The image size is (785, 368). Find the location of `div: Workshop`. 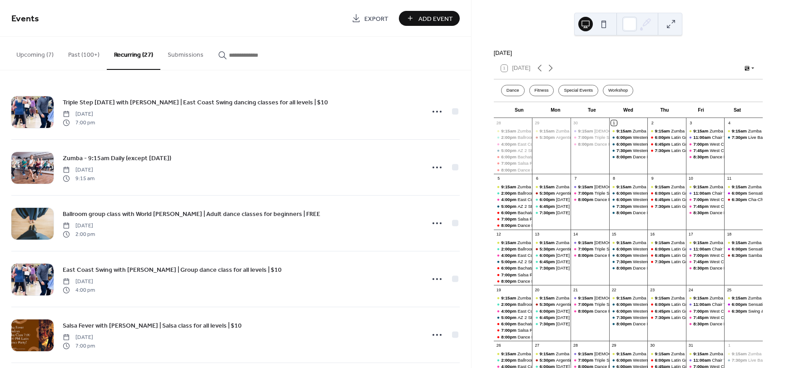

div: Workshop is located at coordinates (618, 90).